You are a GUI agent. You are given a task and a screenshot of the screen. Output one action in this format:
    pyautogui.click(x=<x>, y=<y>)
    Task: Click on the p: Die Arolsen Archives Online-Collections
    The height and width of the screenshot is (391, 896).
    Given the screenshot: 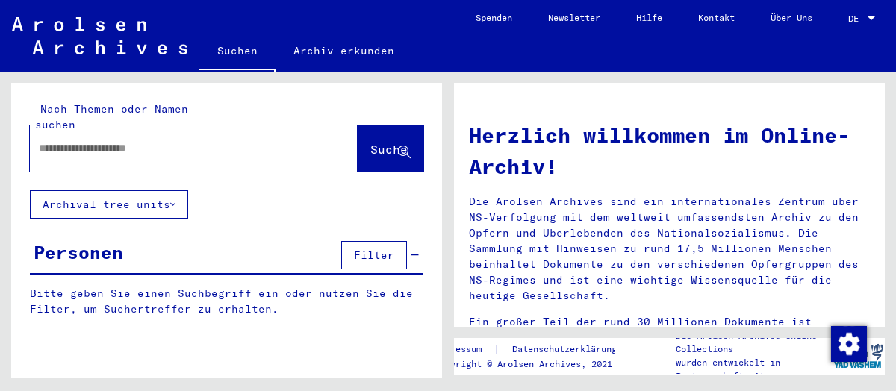 What is the action you would take?
    pyautogui.click(x=754, y=343)
    